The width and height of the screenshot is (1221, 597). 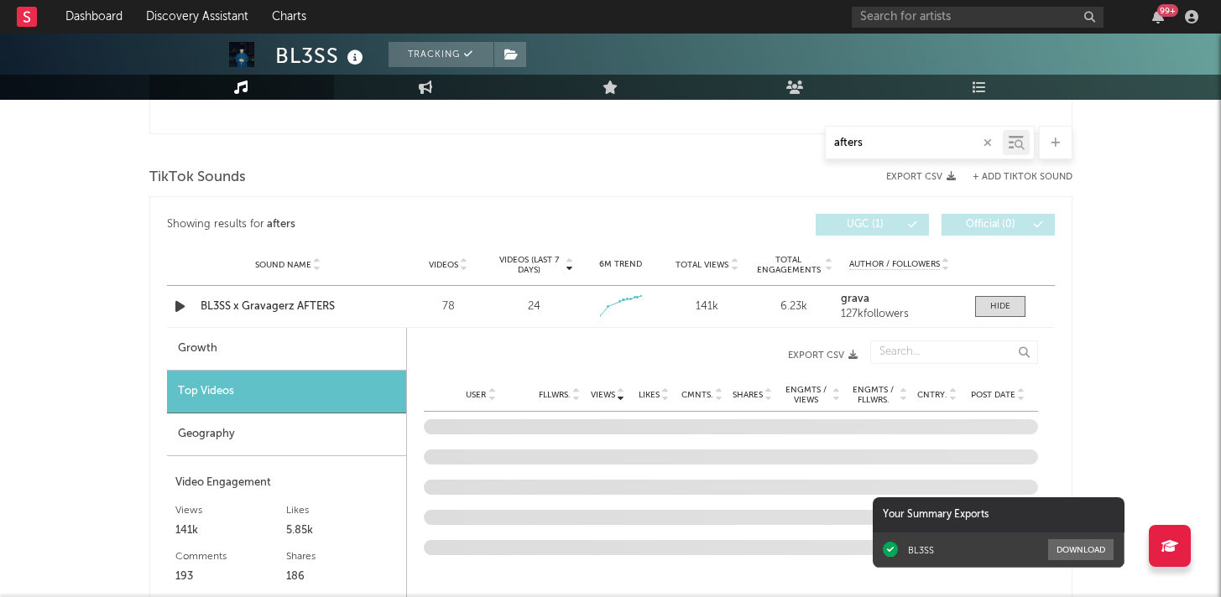 I want to click on span: Engmts / Fllwrs., so click(x=873, y=395).